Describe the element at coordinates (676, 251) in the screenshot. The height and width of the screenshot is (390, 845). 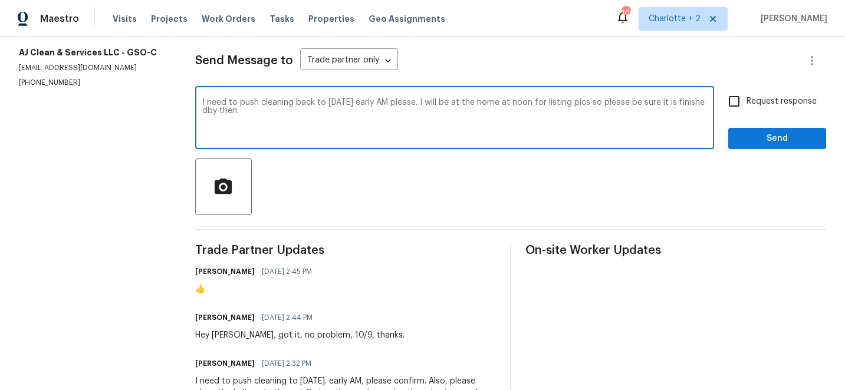
I see `span: On-site Worker Updates` at that location.